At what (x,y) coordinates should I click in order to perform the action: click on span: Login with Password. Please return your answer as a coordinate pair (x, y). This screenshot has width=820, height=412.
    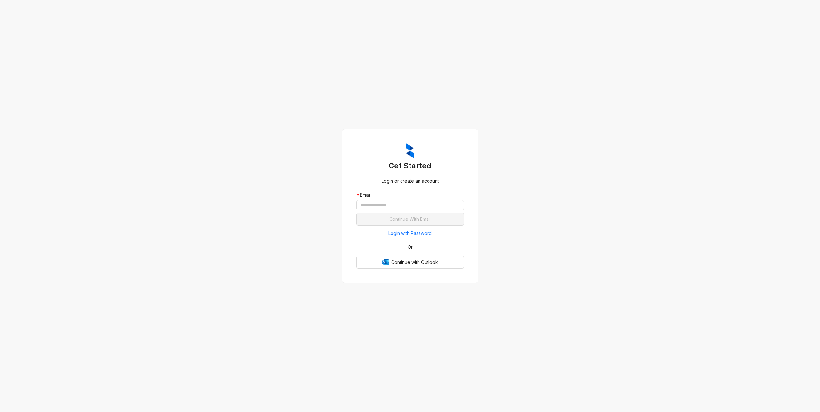
    Looking at the image, I should click on (410, 233).